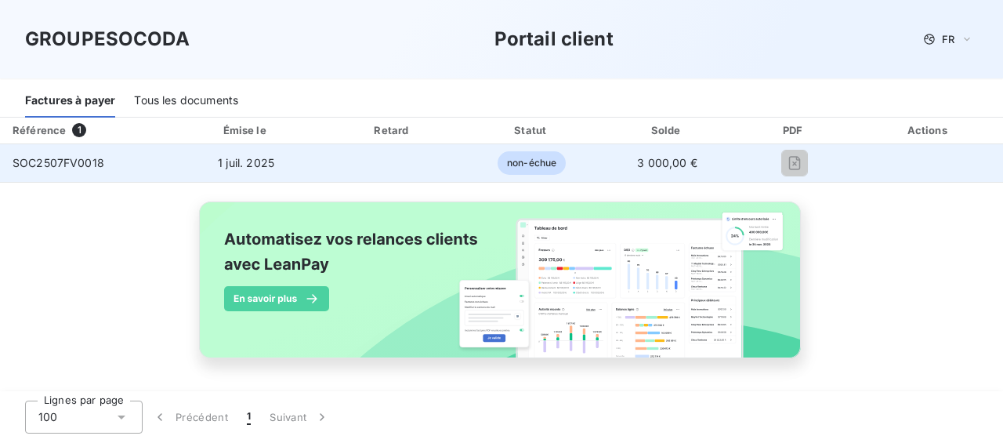 The height and width of the screenshot is (443, 1003). What do you see at coordinates (554, 39) in the screenshot?
I see `h3: Portail client` at bounding box center [554, 39].